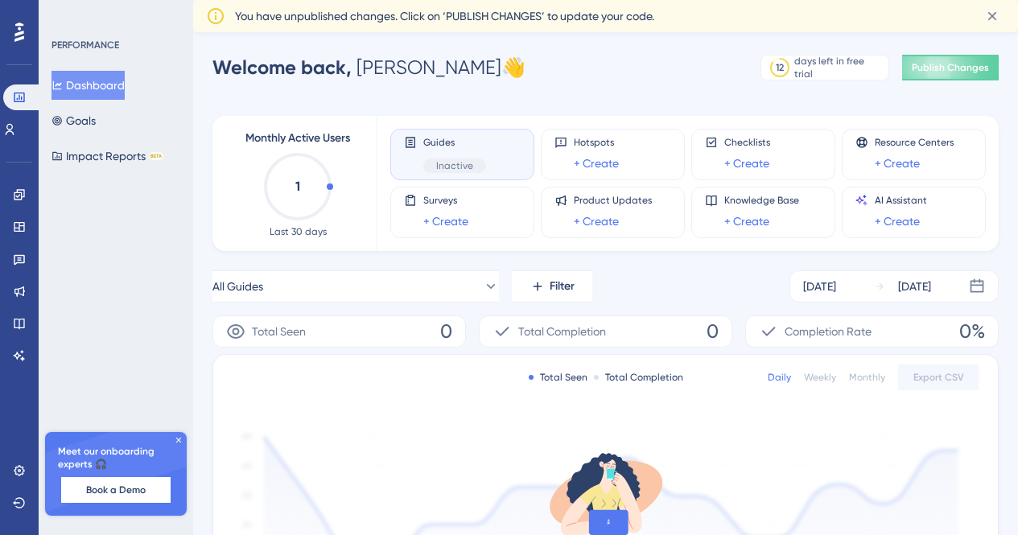  What do you see at coordinates (638, 377) in the screenshot?
I see `div: Total Completion` at bounding box center [638, 377].